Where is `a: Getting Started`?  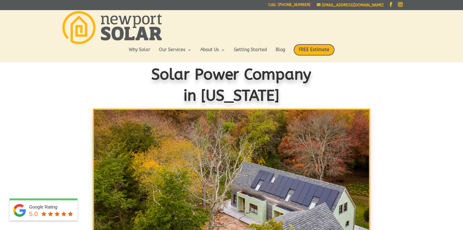 a: Getting Started is located at coordinates (250, 53).